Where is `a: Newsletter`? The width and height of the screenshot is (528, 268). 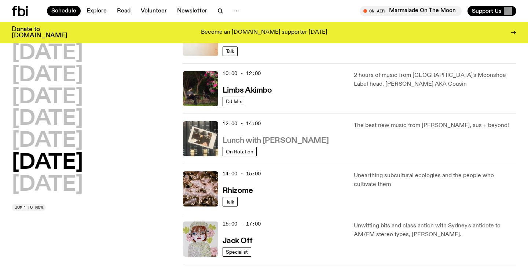 a: Newsletter is located at coordinates (192, 11).